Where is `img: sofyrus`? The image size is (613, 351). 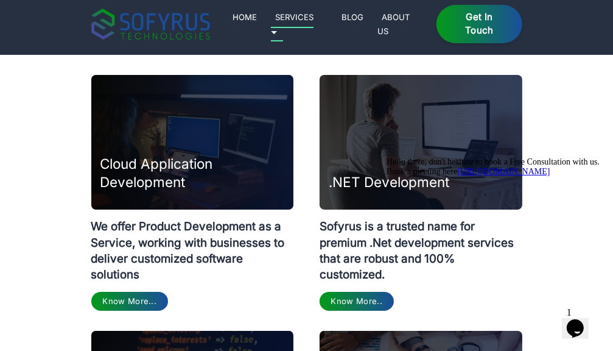
img: sofyrus is located at coordinates (150, 24).